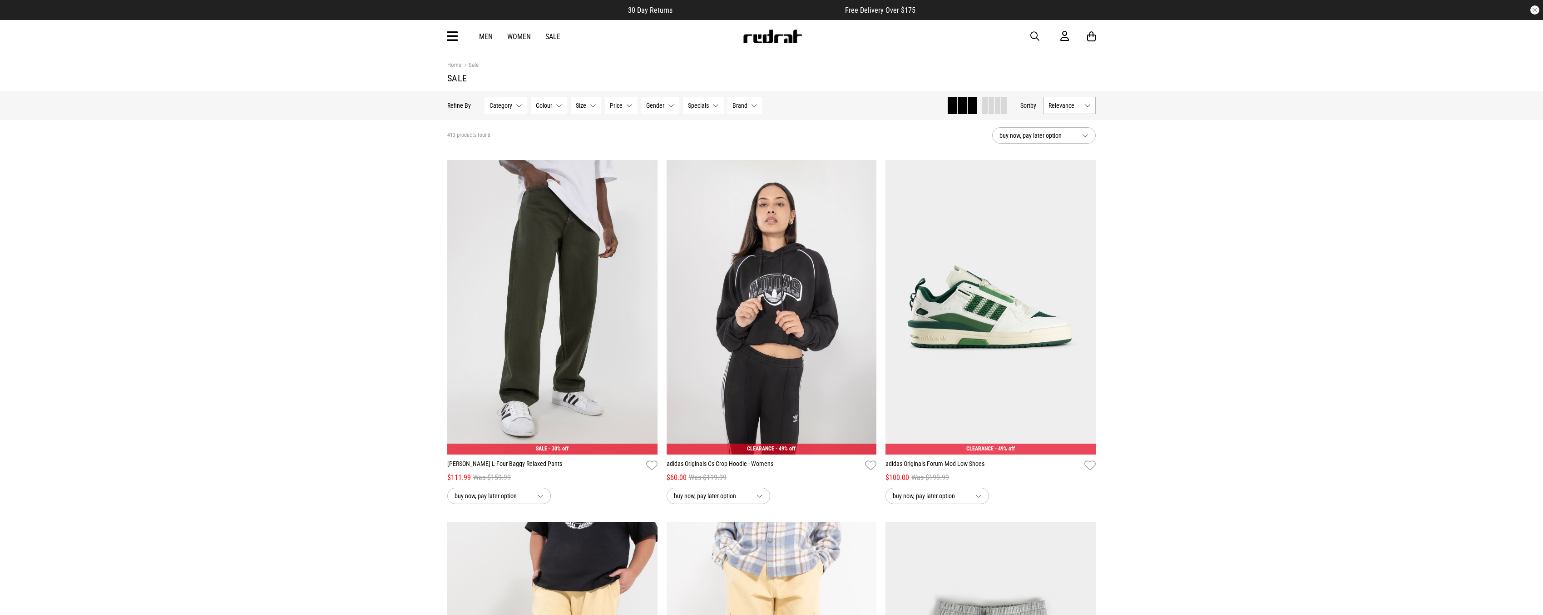 Image resolution: width=1543 pixels, height=615 pixels. What do you see at coordinates (677, 477) in the screenshot?
I see `span: $60.00` at bounding box center [677, 477].